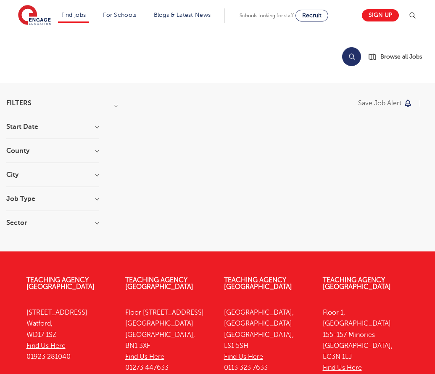 The height and width of the screenshot is (374, 435). What do you see at coordinates (53, 223) in the screenshot?
I see `h3: Sector` at bounding box center [53, 223].